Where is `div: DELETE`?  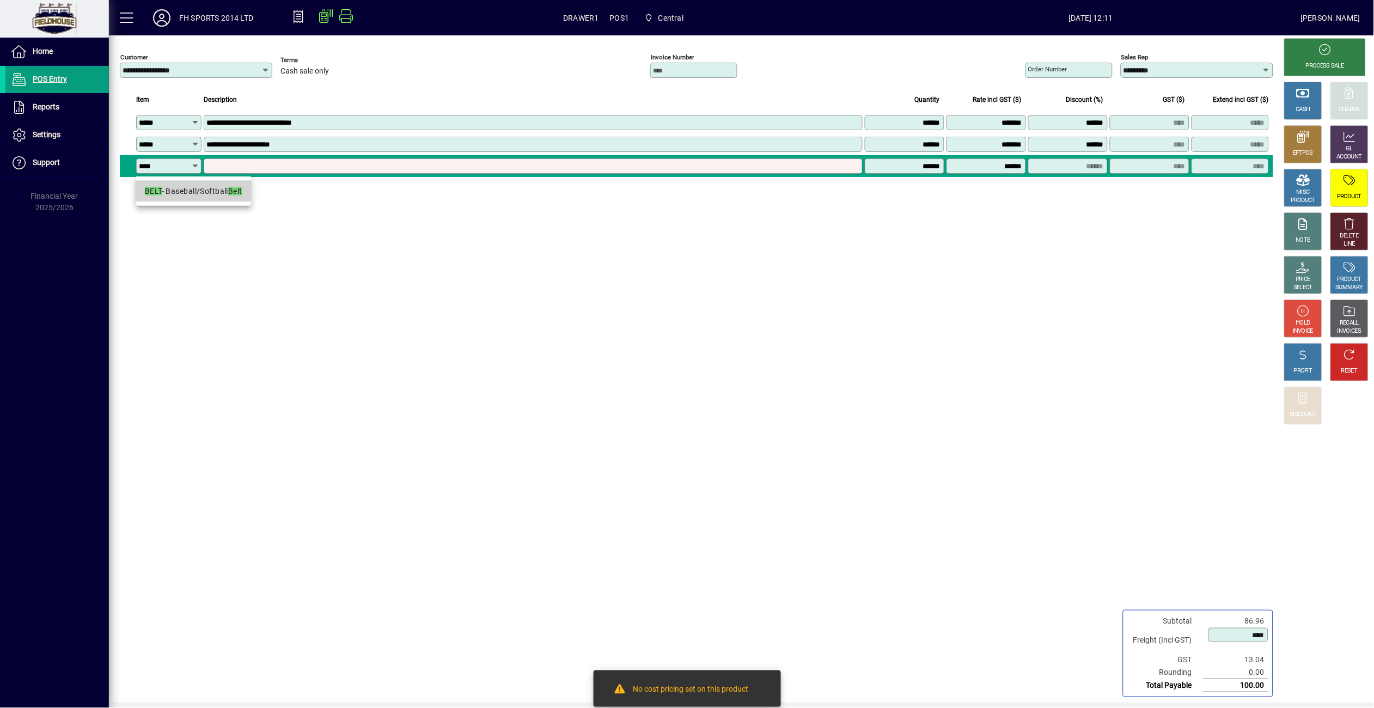 div: DELETE is located at coordinates (1349, 236).